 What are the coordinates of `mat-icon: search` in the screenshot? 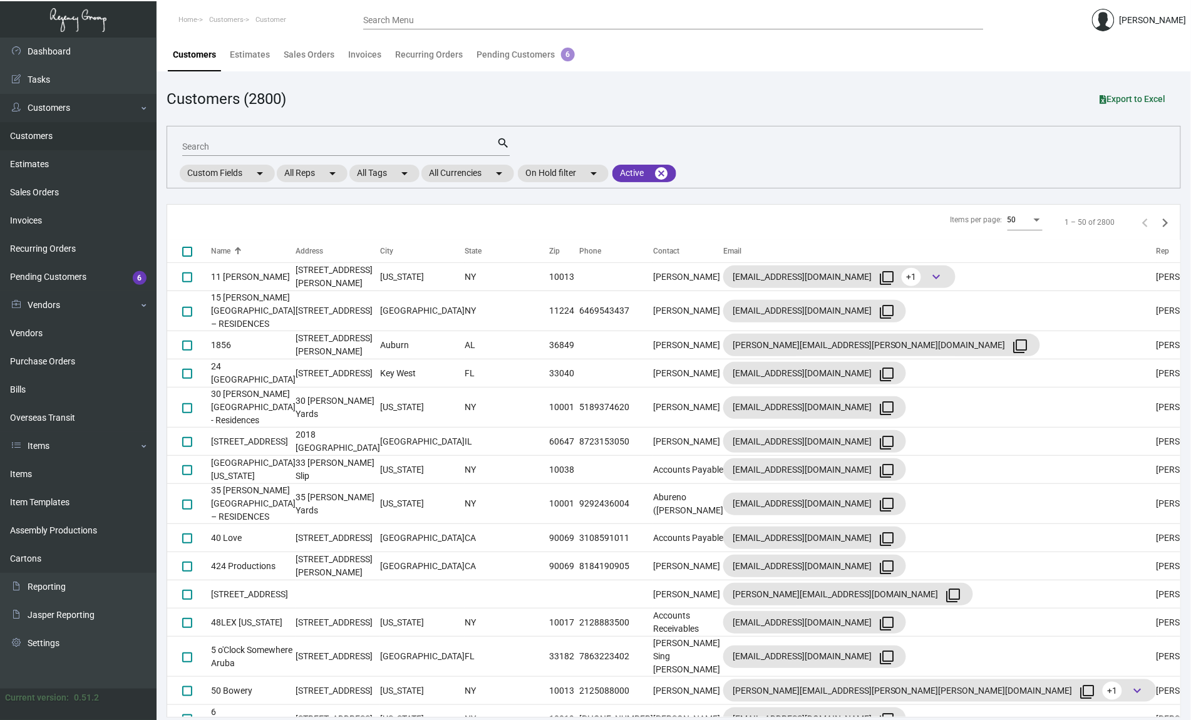 It's located at (503, 143).